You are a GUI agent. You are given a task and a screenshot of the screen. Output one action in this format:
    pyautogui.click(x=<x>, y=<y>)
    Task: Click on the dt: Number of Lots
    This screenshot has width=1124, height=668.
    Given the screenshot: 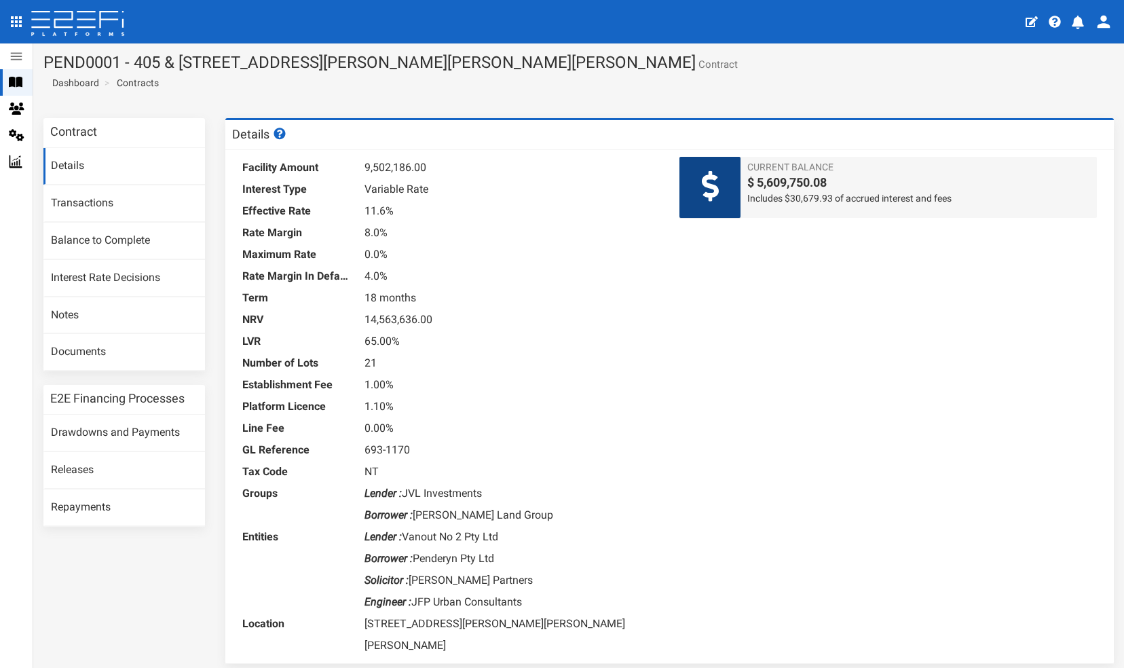 What is the action you would take?
    pyautogui.click(x=296, y=363)
    